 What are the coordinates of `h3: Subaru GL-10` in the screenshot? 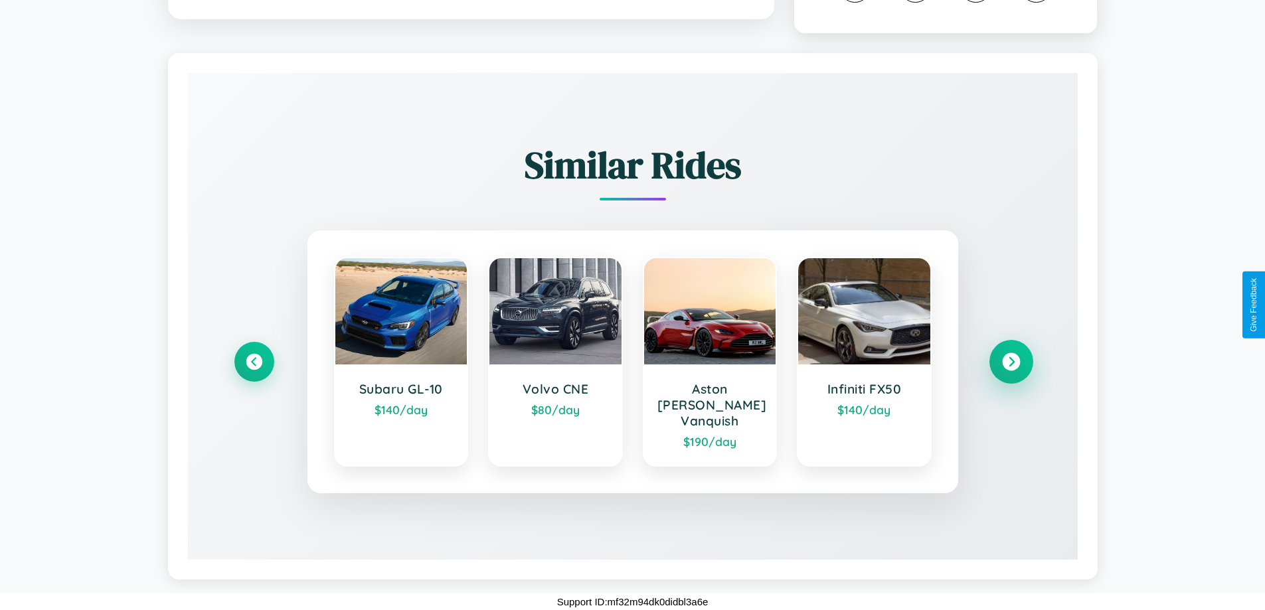 It's located at (401, 389).